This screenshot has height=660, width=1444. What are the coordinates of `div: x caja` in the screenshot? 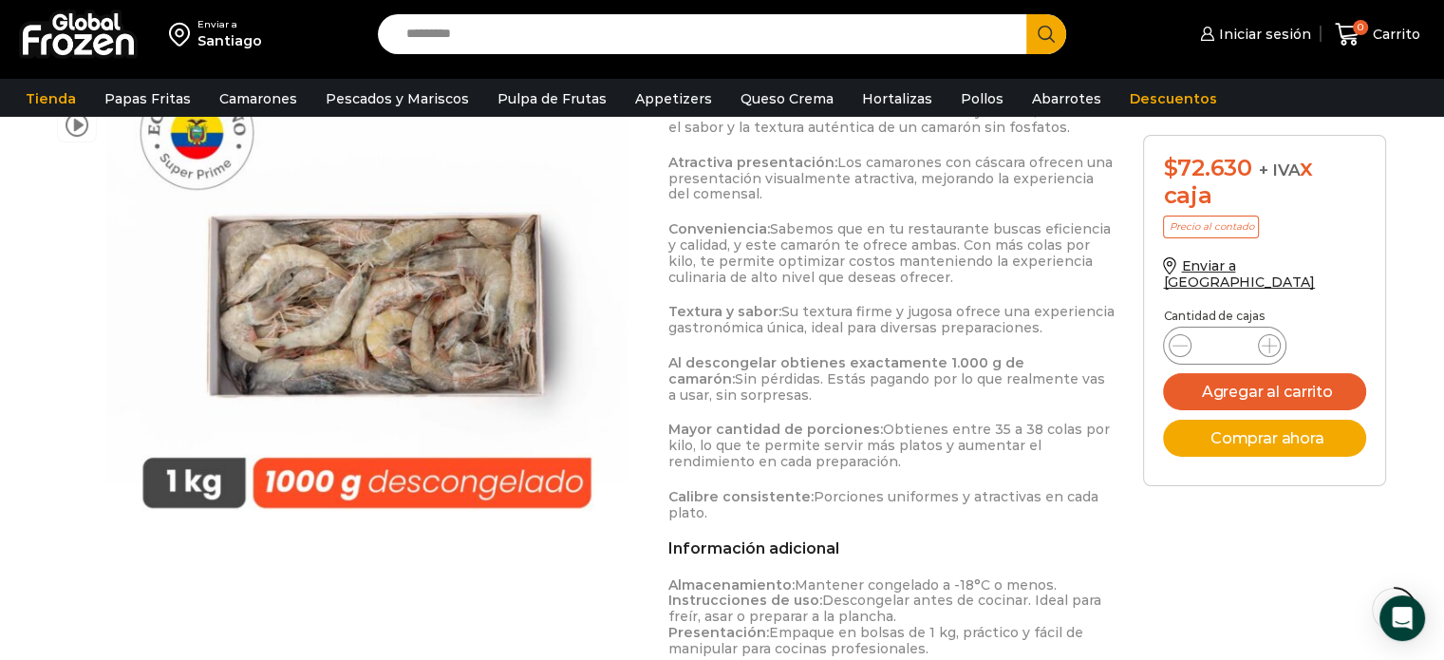 It's located at (1264, 182).